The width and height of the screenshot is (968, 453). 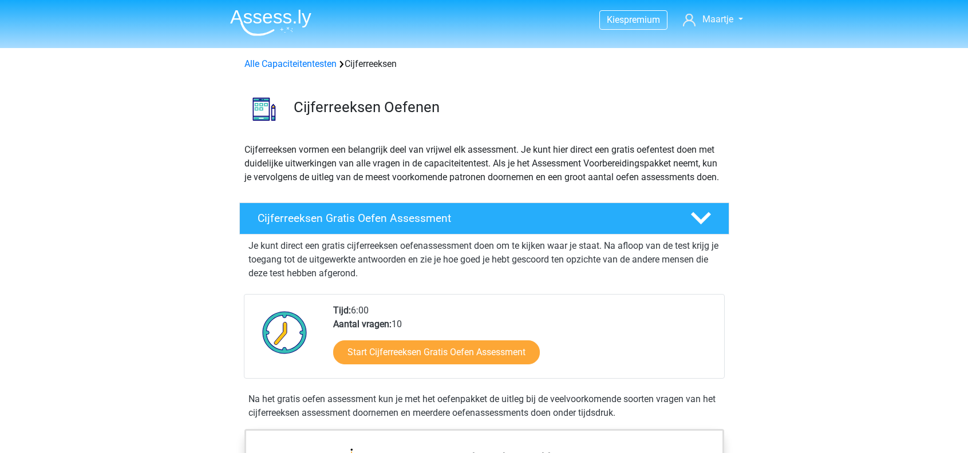 What do you see at coordinates (484, 64) in the screenshot?
I see `div: Cijferreeksen` at bounding box center [484, 64].